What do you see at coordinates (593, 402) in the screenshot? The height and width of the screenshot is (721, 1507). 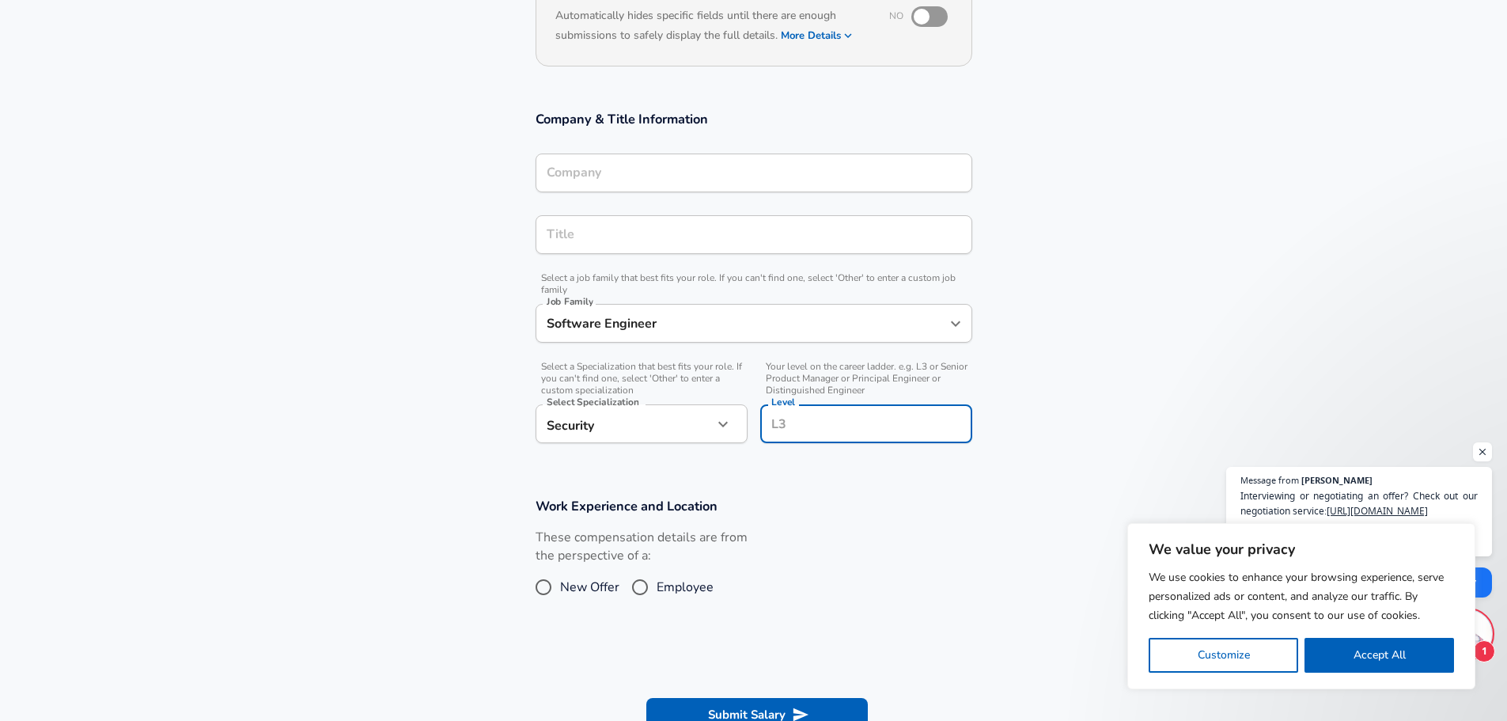 I see `label: Select Specialization` at bounding box center [593, 402].